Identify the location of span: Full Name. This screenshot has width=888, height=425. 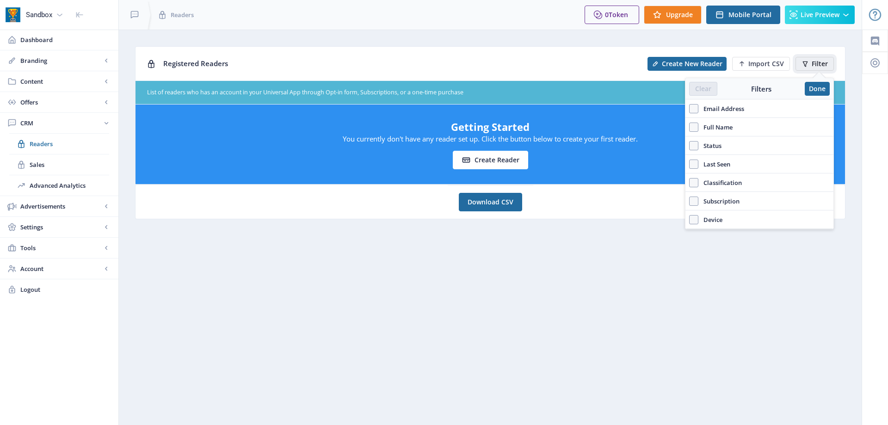
(715, 127).